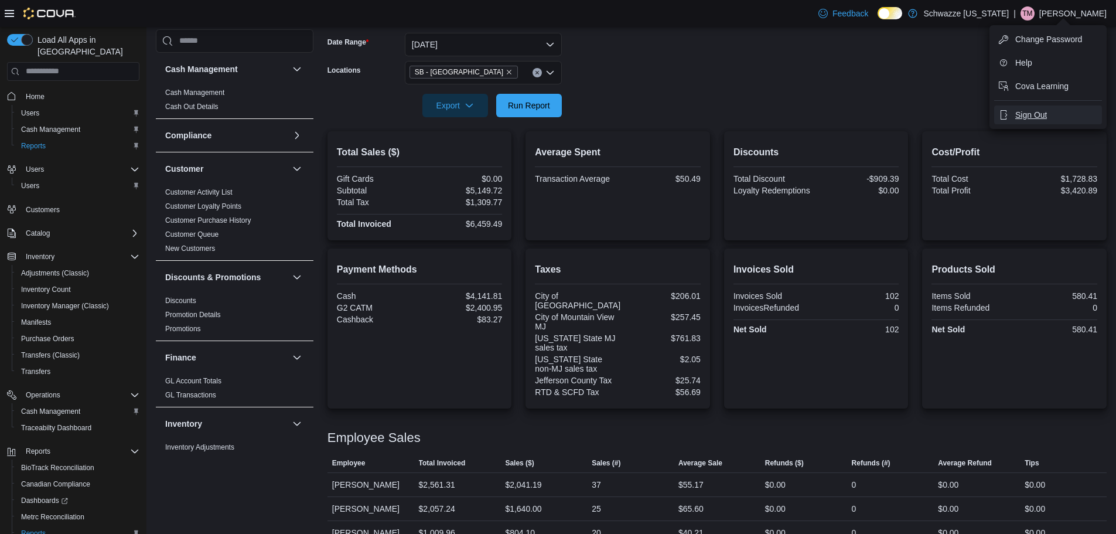 This screenshot has width=1116, height=534. I want to click on span: Average Sale, so click(700, 463).